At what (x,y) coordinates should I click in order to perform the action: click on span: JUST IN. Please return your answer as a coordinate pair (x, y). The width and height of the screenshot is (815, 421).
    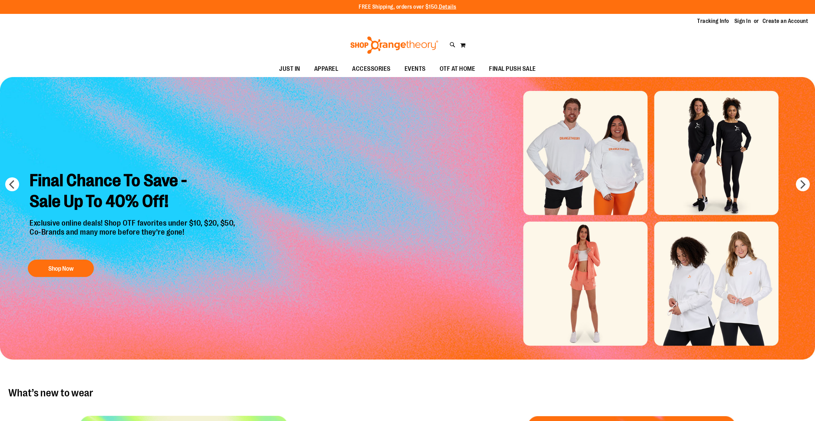
    Looking at the image, I should click on (289, 69).